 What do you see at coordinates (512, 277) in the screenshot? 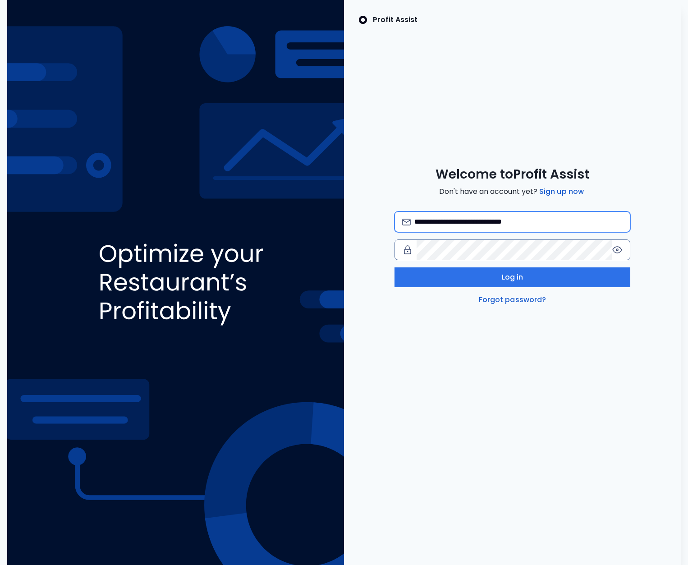
I see `button: Log in` at bounding box center [512, 277].